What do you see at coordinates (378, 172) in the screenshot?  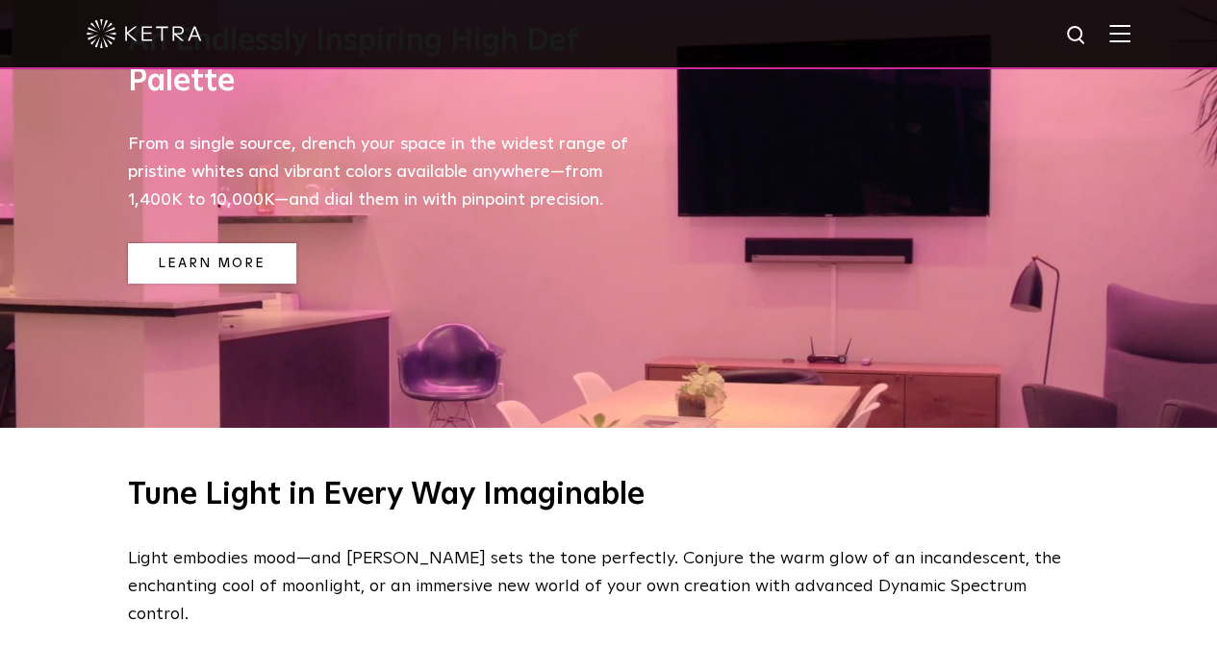 I see `p: From a single source, drench your space in the widest range of pristine whites and vibrant colors...` at bounding box center [378, 172].